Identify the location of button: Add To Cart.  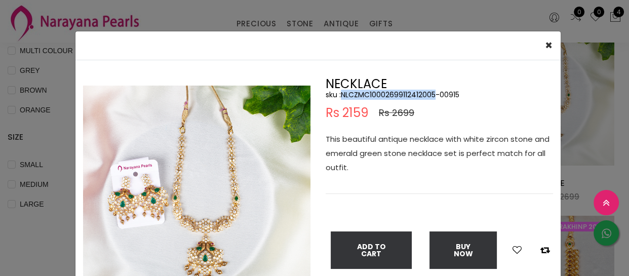
(371, 250).